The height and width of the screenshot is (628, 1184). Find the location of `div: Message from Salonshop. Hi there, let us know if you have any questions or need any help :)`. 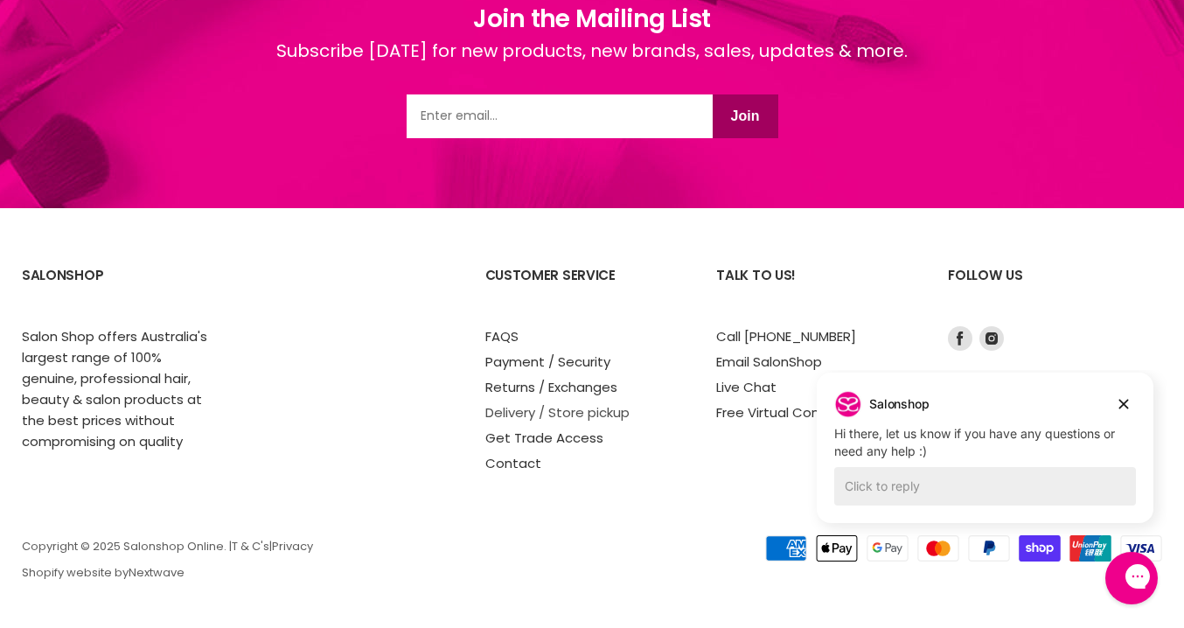

div: Message from Salonshop. Hi there, let us know if you have any questions or need any help :) is located at coordinates (181, 55).